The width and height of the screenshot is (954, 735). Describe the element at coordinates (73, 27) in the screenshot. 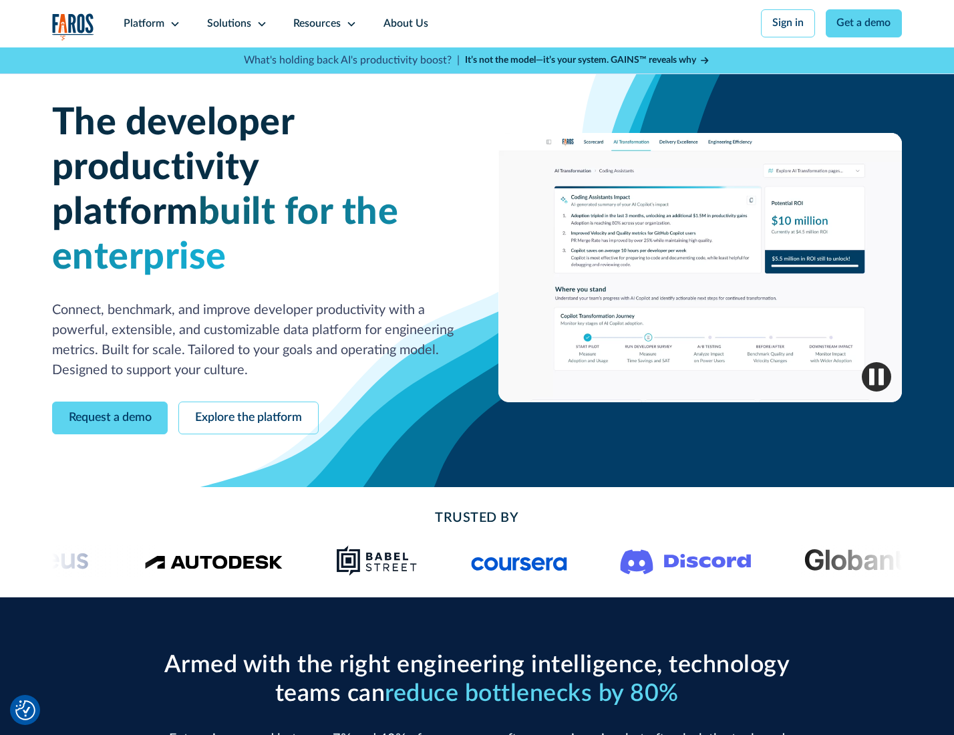

I see `img: Logo of the analytics and reporting company Faros.` at that location.